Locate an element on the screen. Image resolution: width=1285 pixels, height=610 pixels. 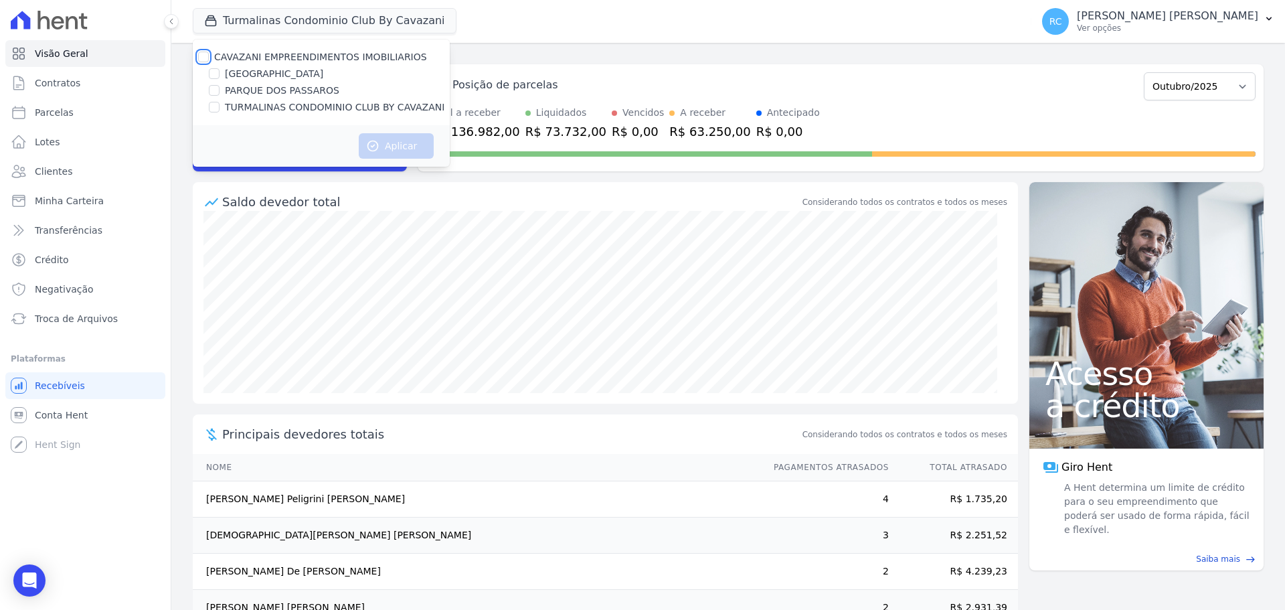
th: Total Atrasado is located at coordinates (954, 467).